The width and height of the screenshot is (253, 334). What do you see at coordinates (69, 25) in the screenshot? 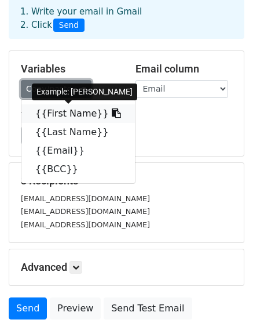
I see `span: Send` at bounding box center [69, 25].